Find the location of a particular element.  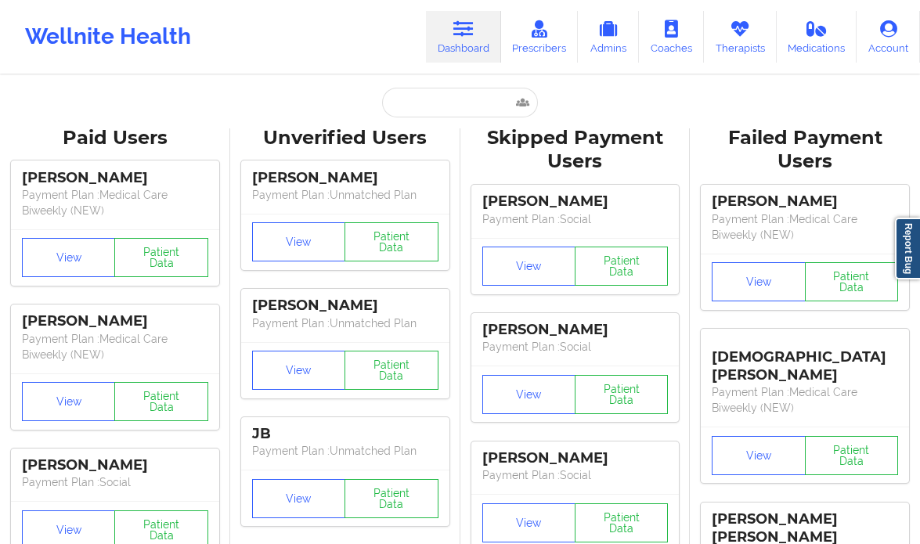

a: Account is located at coordinates (888, 37).